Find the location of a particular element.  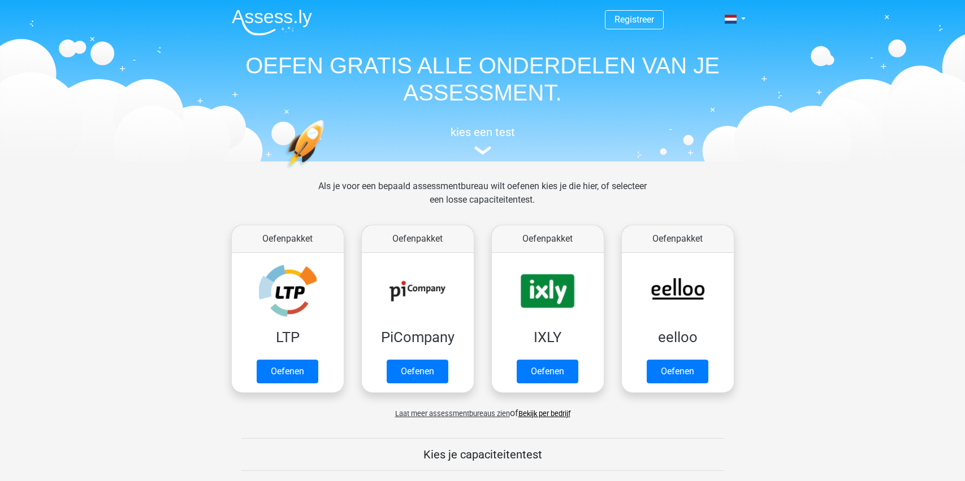

div: Als je voor een bepaald assessmentbureau wilt oefenen kies je die hier, of selecteer een losse ca... is located at coordinates (482, 200).